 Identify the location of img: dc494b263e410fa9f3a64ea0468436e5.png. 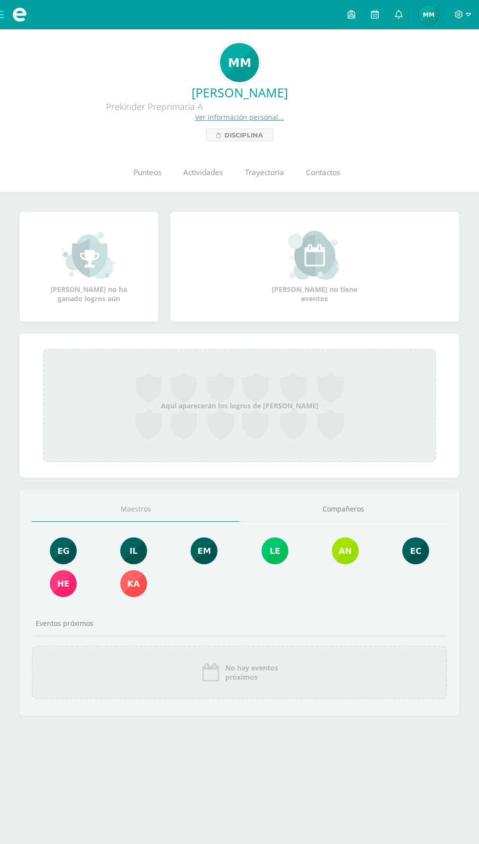
(133, 583).